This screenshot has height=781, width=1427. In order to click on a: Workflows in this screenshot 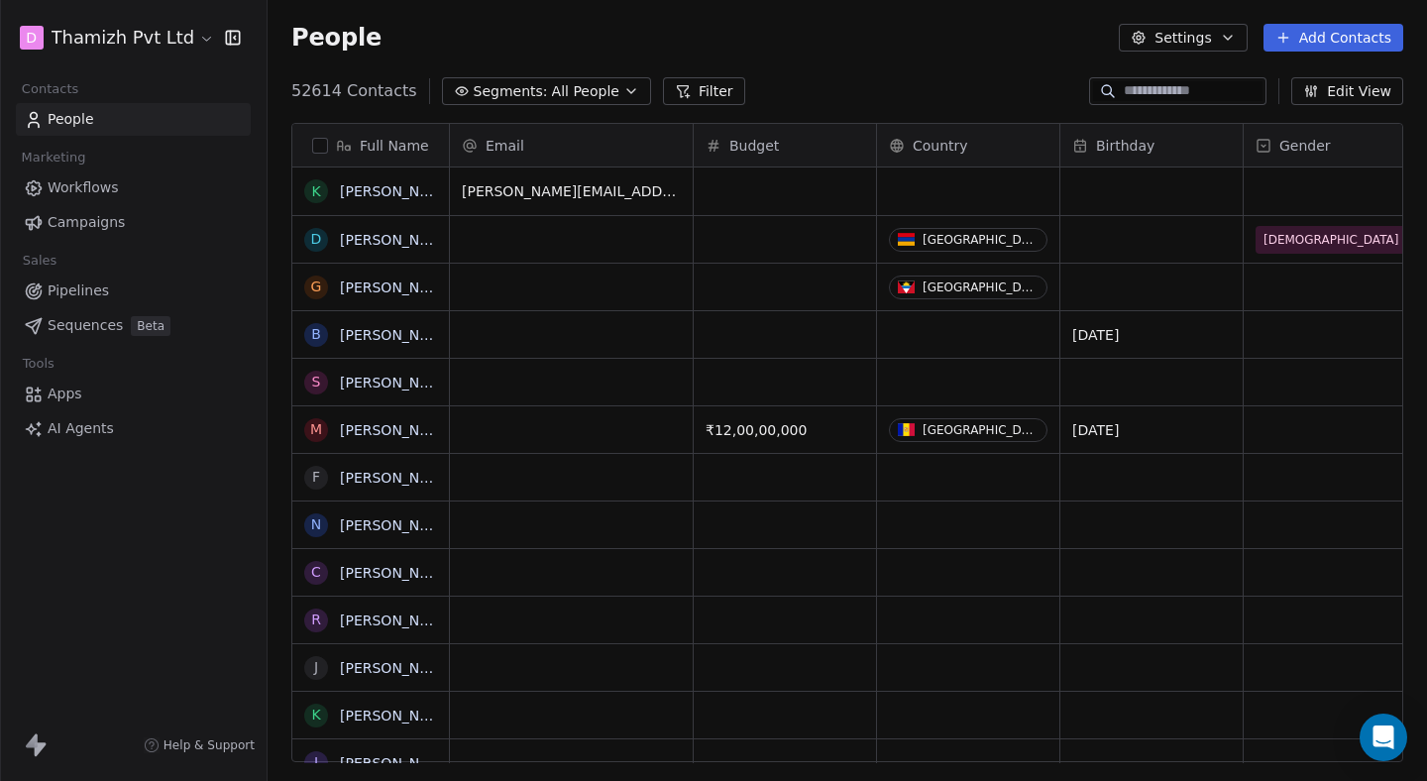, I will do `click(133, 187)`.